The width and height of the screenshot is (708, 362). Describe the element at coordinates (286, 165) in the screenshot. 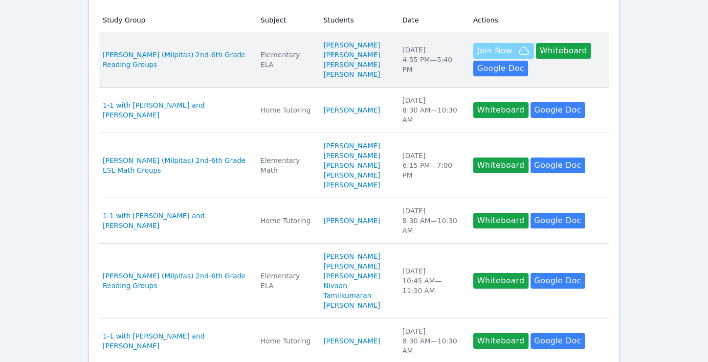

I see `div: Elementary Math` at that location.